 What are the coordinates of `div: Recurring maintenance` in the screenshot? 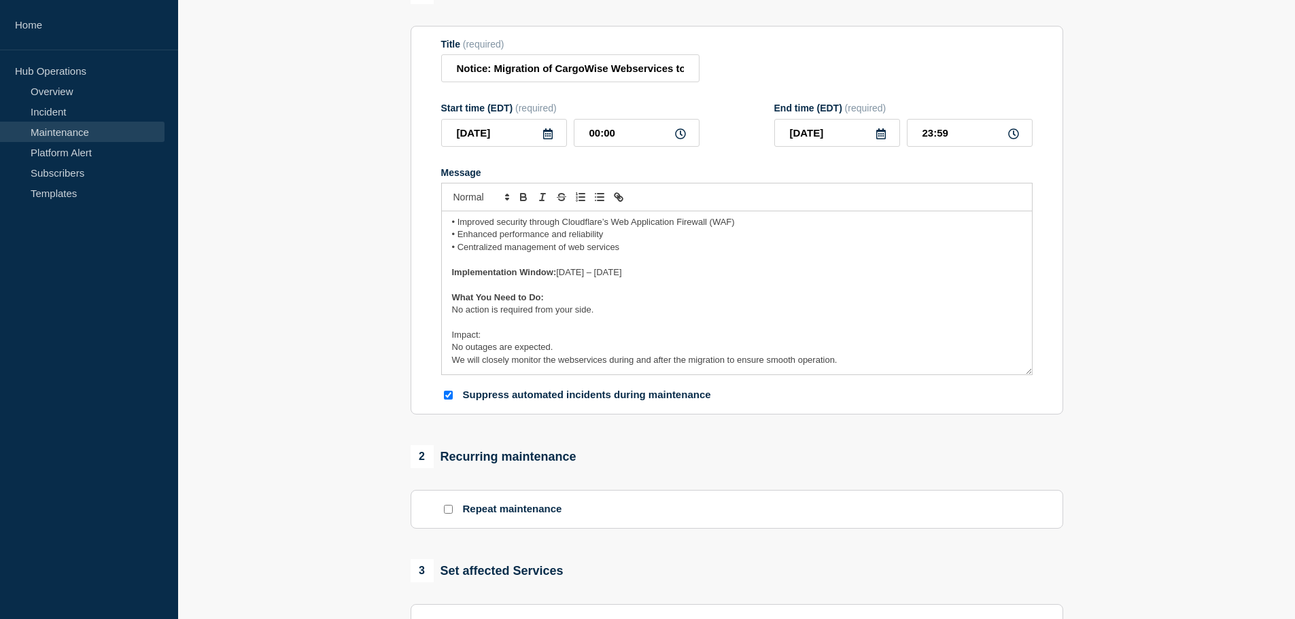 It's located at (494, 457).